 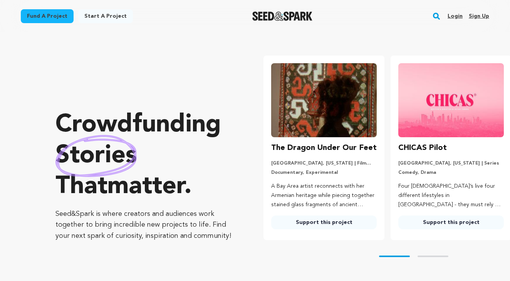 I want to click on img: hand sketched image, so click(x=96, y=156).